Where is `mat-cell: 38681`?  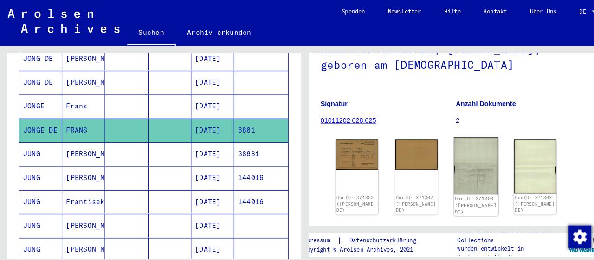
mat-cell: 38681 is located at coordinates (254, 149).